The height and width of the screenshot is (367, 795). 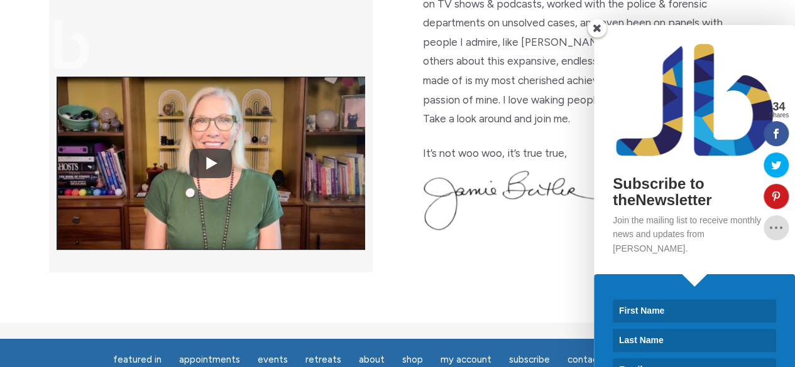 I want to click on span: 34, so click(x=778, y=107).